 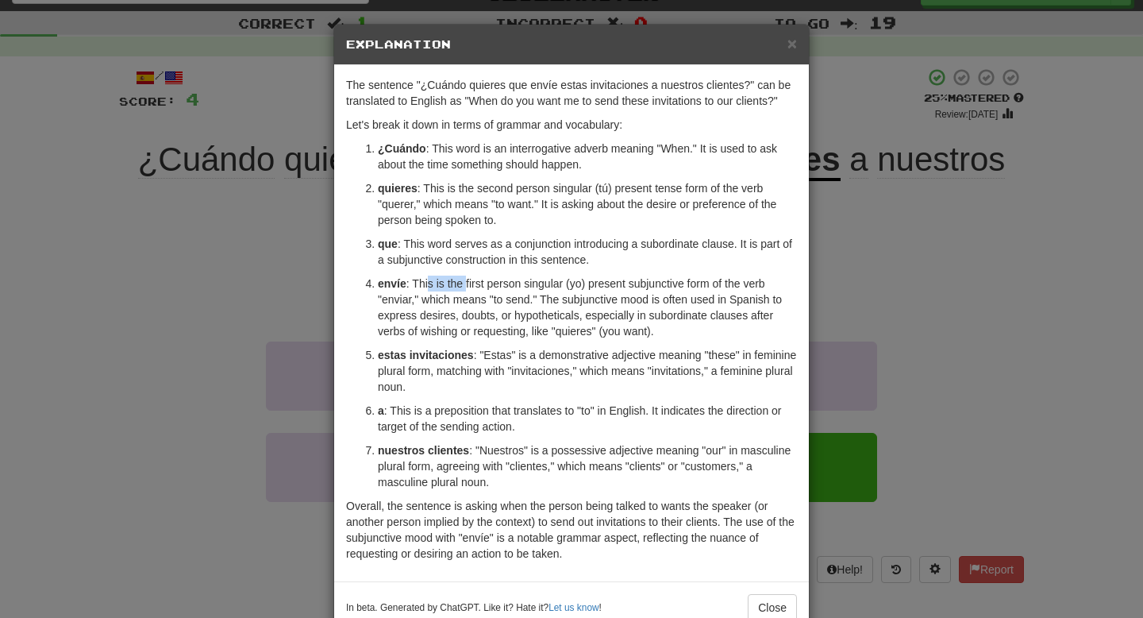 What do you see at coordinates (392, 283) in the screenshot?
I see `strong: envíe` at bounding box center [392, 283].